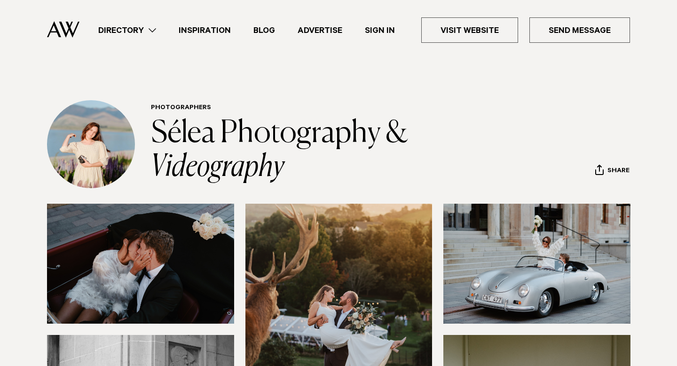  I want to click on img: Auckland Weddings Logo, so click(63, 29).